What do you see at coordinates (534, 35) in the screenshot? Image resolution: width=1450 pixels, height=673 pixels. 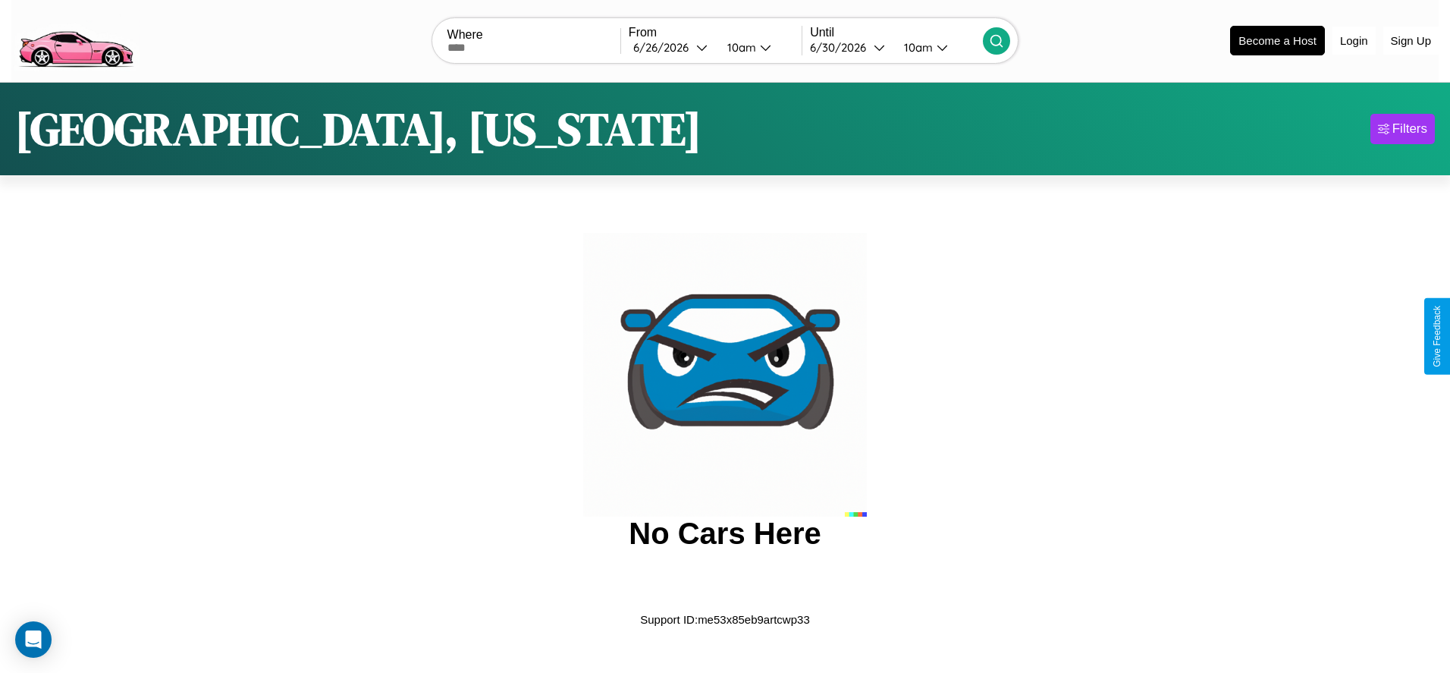 I see `label: Where` at bounding box center [534, 35].